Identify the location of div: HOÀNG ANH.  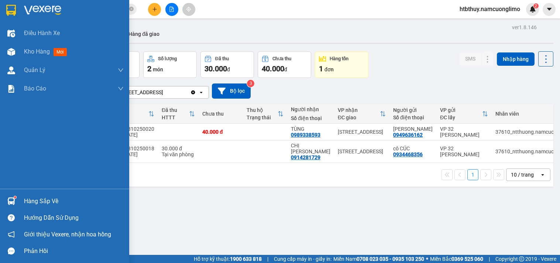
(413, 129).